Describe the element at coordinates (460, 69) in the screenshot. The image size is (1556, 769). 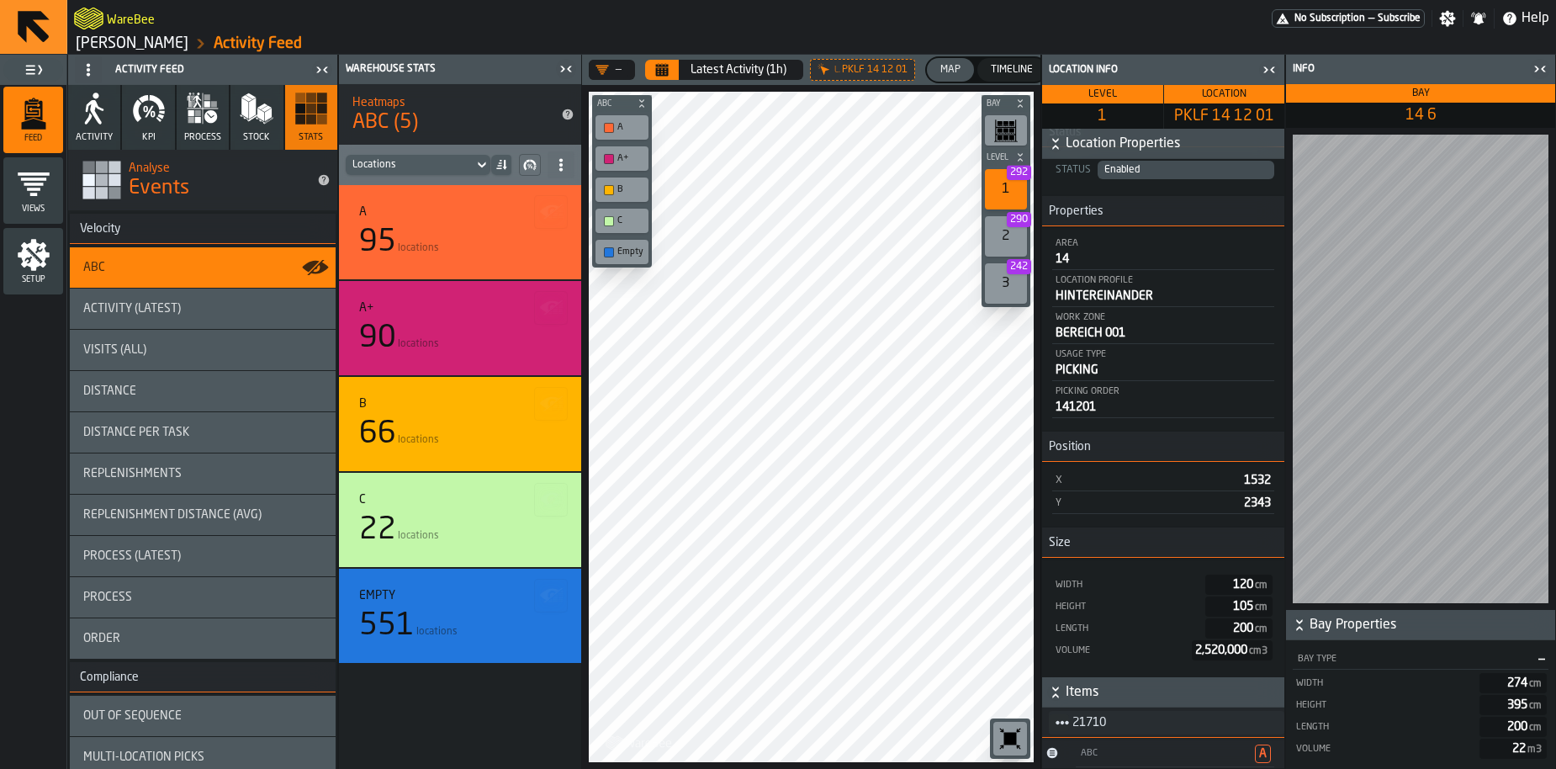
I see `header: Warehouse Stats` at that location.